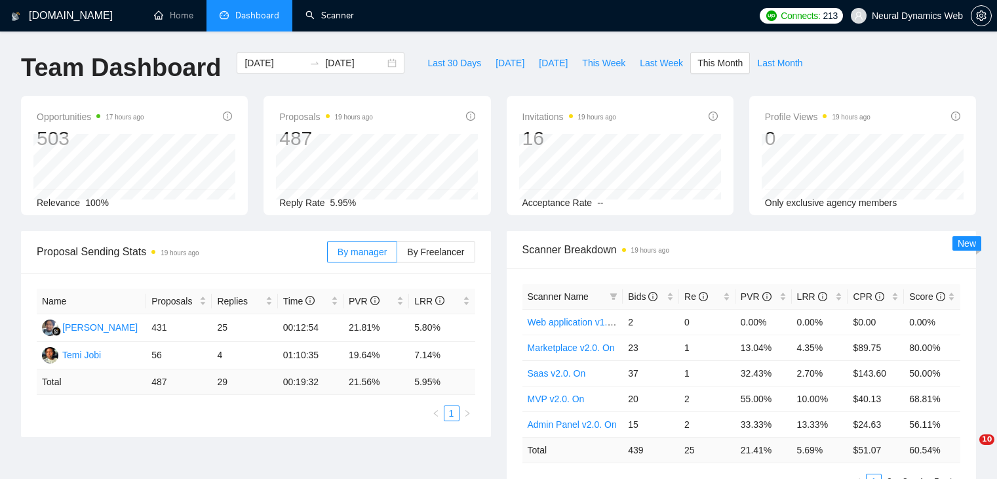 Image resolution: width=997 pixels, height=479 pixels. What do you see at coordinates (779, 63) in the screenshot?
I see `span: Last Month` at bounding box center [779, 63].